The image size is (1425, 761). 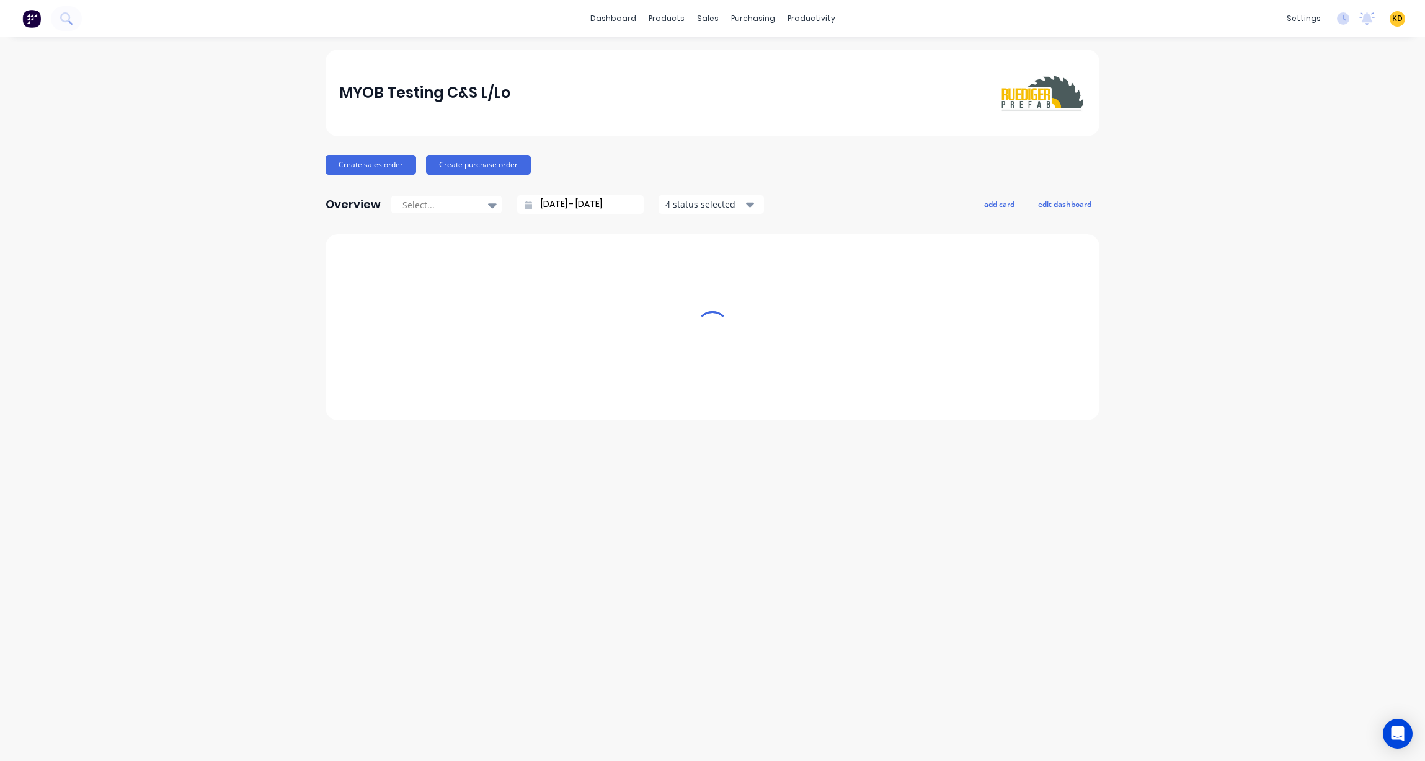 I want to click on div: Overview, so click(x=353, y=205).